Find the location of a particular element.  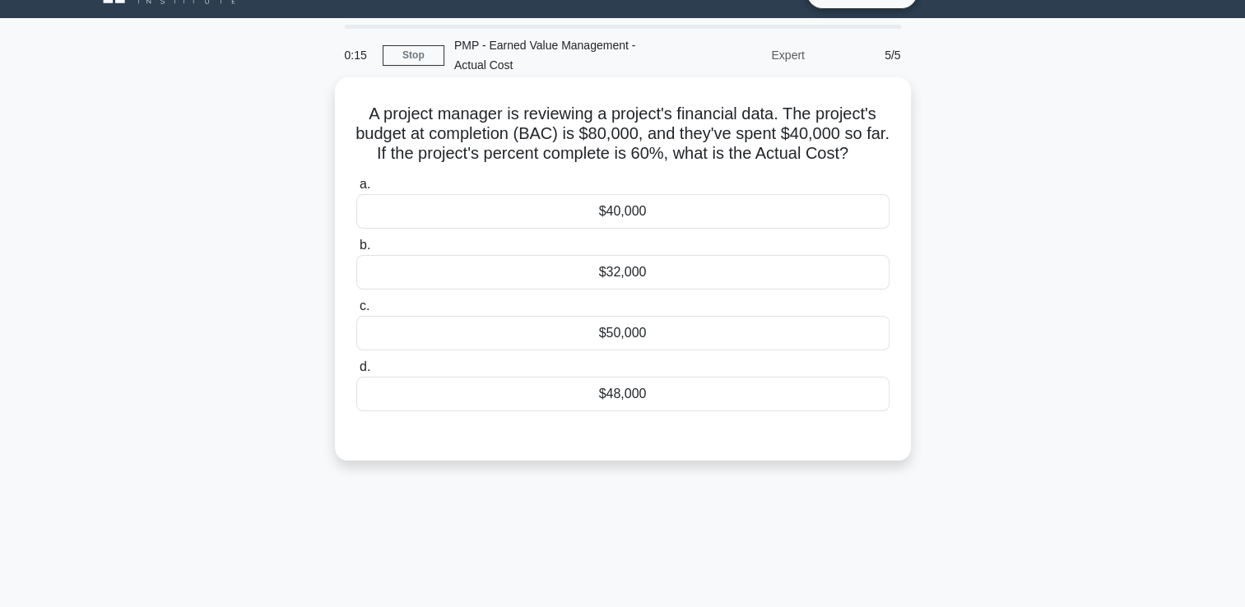

span: b. is located at coordinates (365, 244).